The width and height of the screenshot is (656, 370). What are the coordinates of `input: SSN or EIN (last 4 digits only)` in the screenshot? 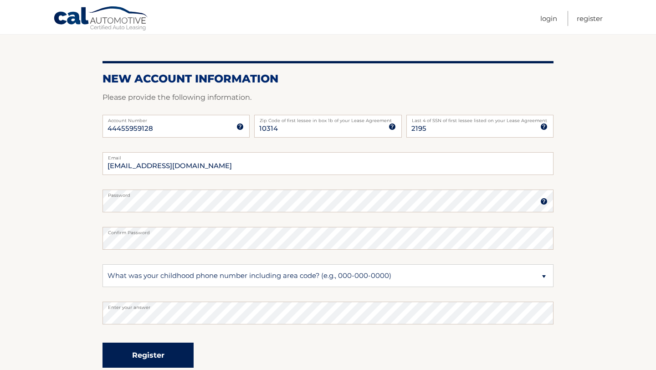 It's located at (480, 126).